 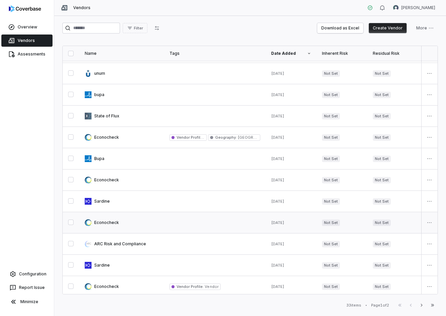 I want to click on span: Filter, so click(x=138, y=28).